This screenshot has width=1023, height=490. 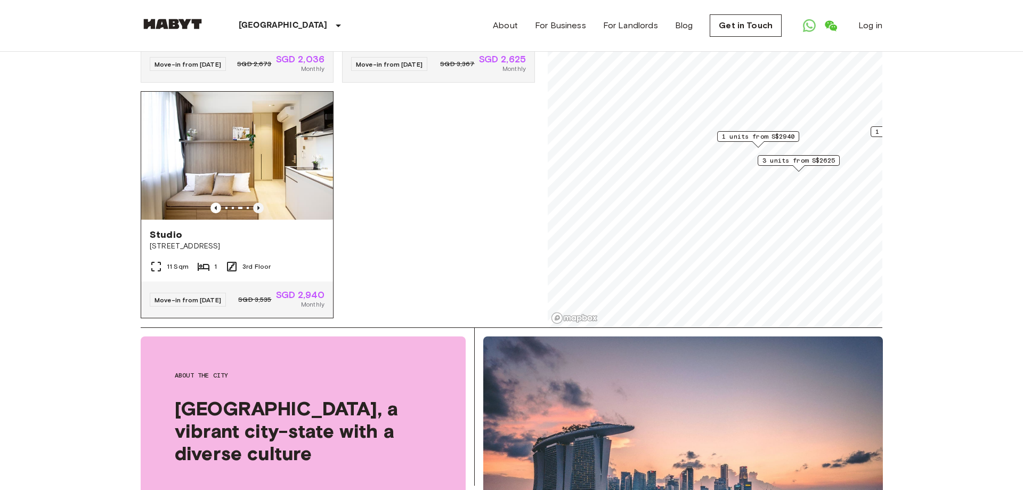 I want to click on span: 11 Sqm, so click(x=177, y=266).